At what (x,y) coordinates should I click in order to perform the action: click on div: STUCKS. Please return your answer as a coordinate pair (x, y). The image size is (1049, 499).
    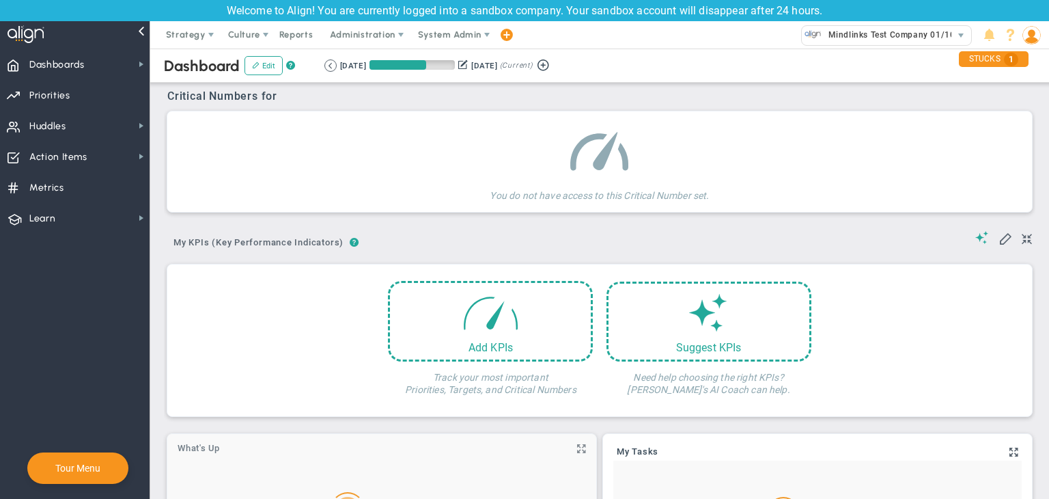
    Looking at the image, I should click on (994, 59).